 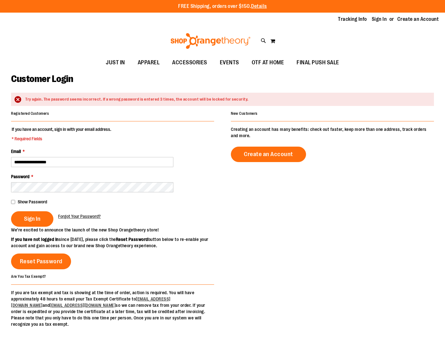 What do you see at coordinates (115, 63) in the screenshot?
I see `a: JUST IN` at bounding box center [115, 63].